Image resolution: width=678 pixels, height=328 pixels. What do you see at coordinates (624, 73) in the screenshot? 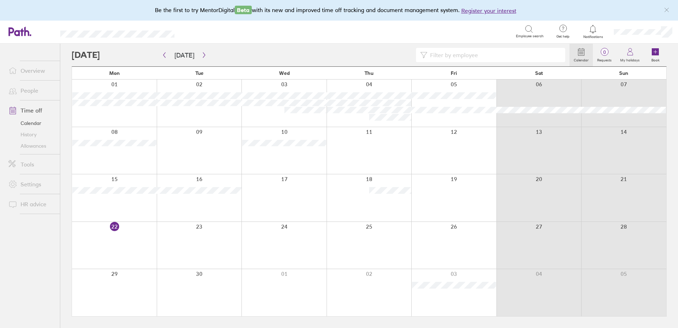
I see `span: Sun` at bounding box center [624, 73].